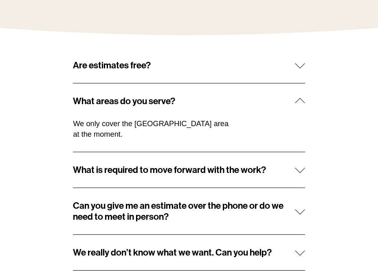 The height and width of the screenshot is (271, 378). Describe the element at coordinates (189, 65) in the screenshot. I see `button: Are estimates free?` at that location.